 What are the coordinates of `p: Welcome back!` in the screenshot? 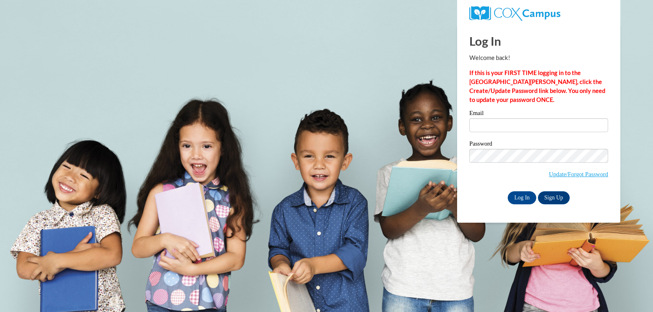 It's located at (539, 58).